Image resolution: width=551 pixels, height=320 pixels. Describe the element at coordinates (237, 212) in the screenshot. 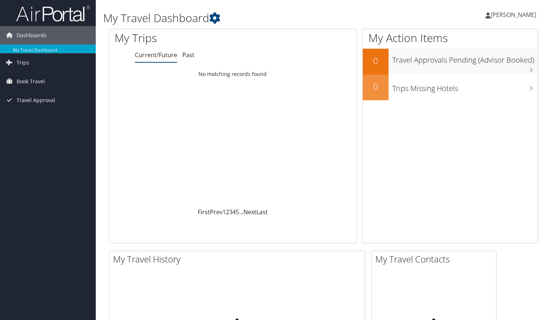

I see `a: 5` at that location.